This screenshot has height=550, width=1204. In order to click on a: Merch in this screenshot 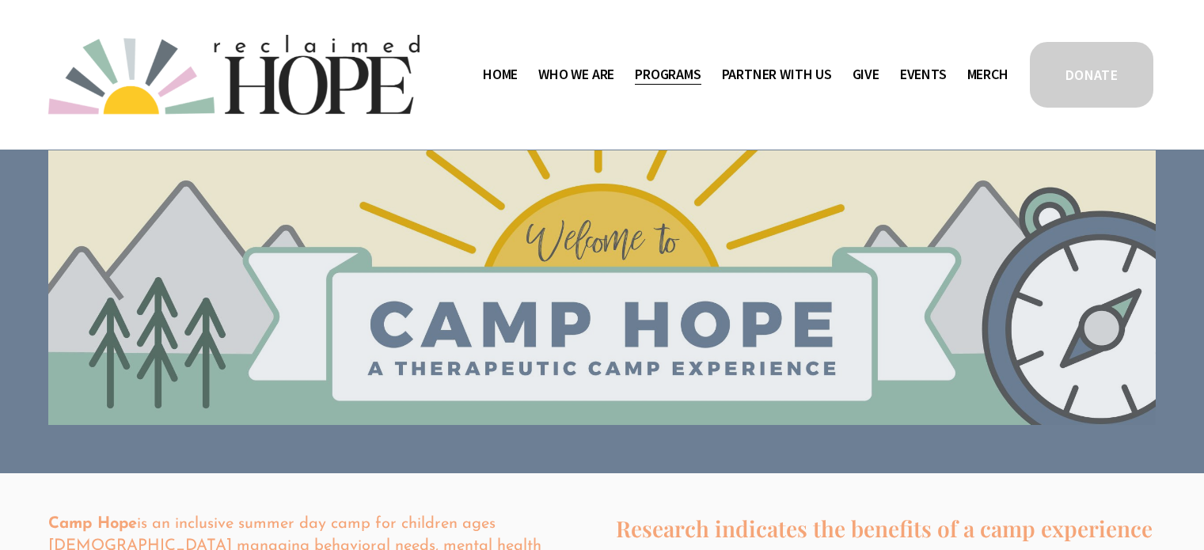, I will do `click(988, 74)`.